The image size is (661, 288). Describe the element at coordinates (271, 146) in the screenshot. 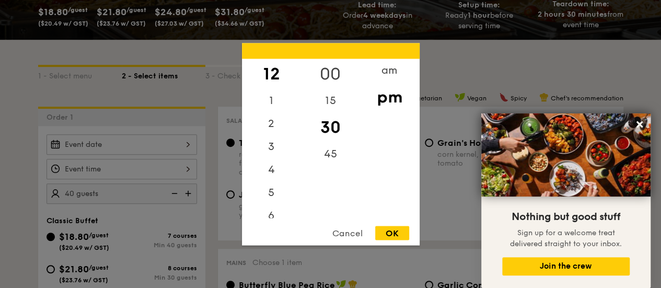

I see `div: 3` at that location.